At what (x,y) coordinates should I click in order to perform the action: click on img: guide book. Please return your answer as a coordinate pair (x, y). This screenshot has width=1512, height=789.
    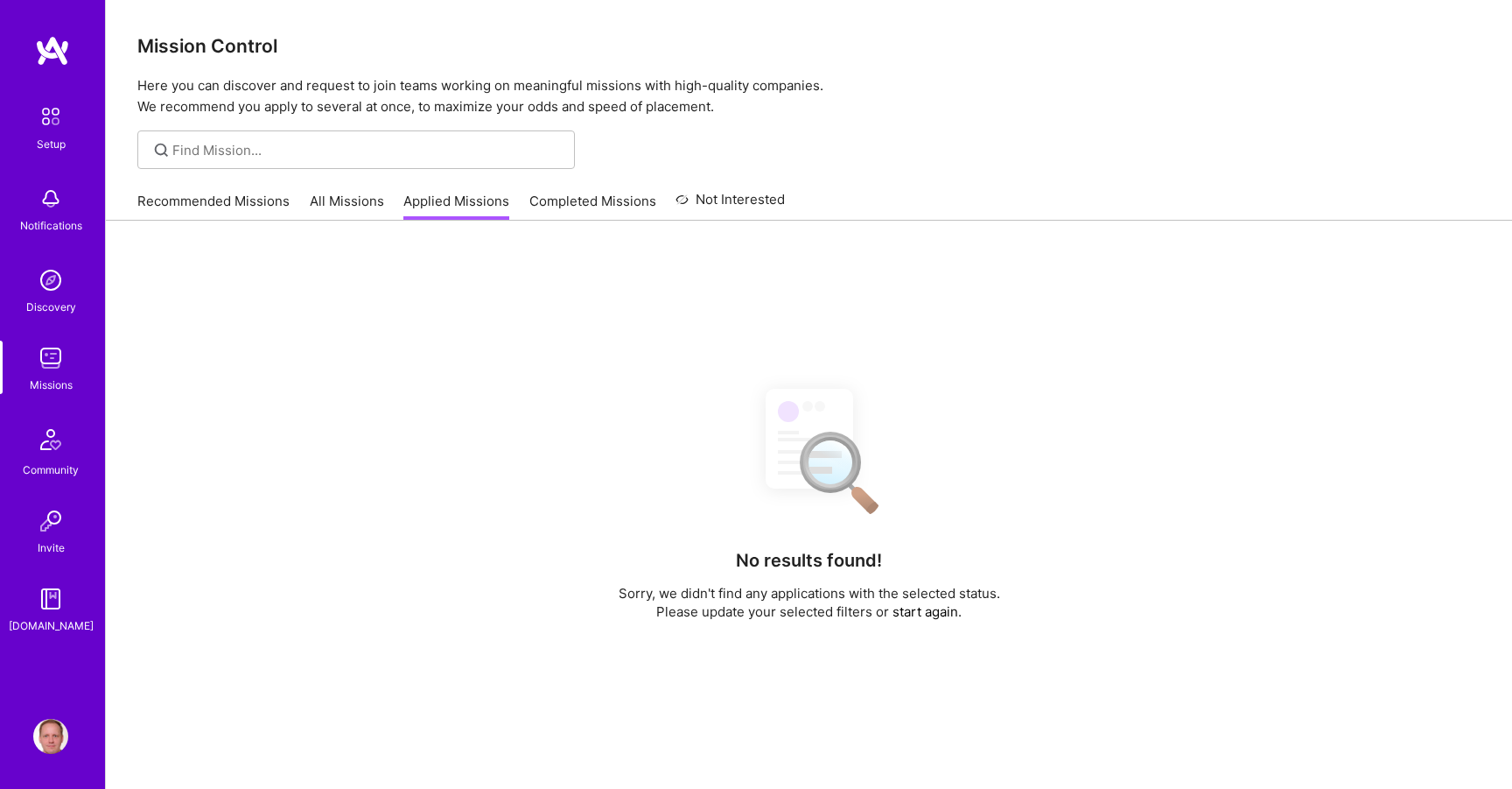
    Looking at the image, I should click on (51, 599).